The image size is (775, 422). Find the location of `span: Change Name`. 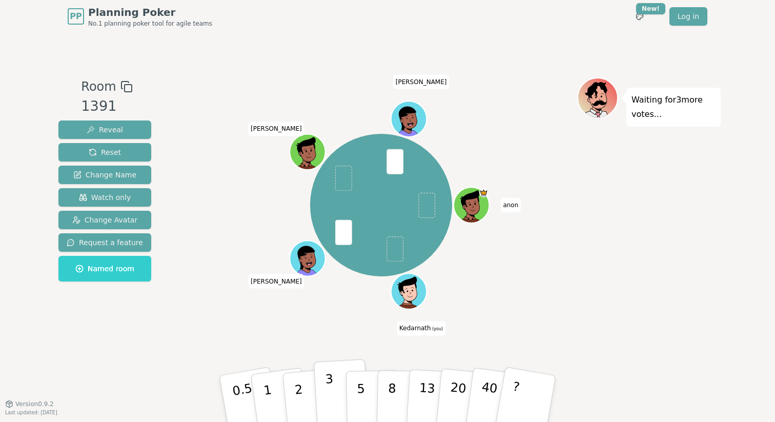

span: Change Name is located at coordinates (105, 175).